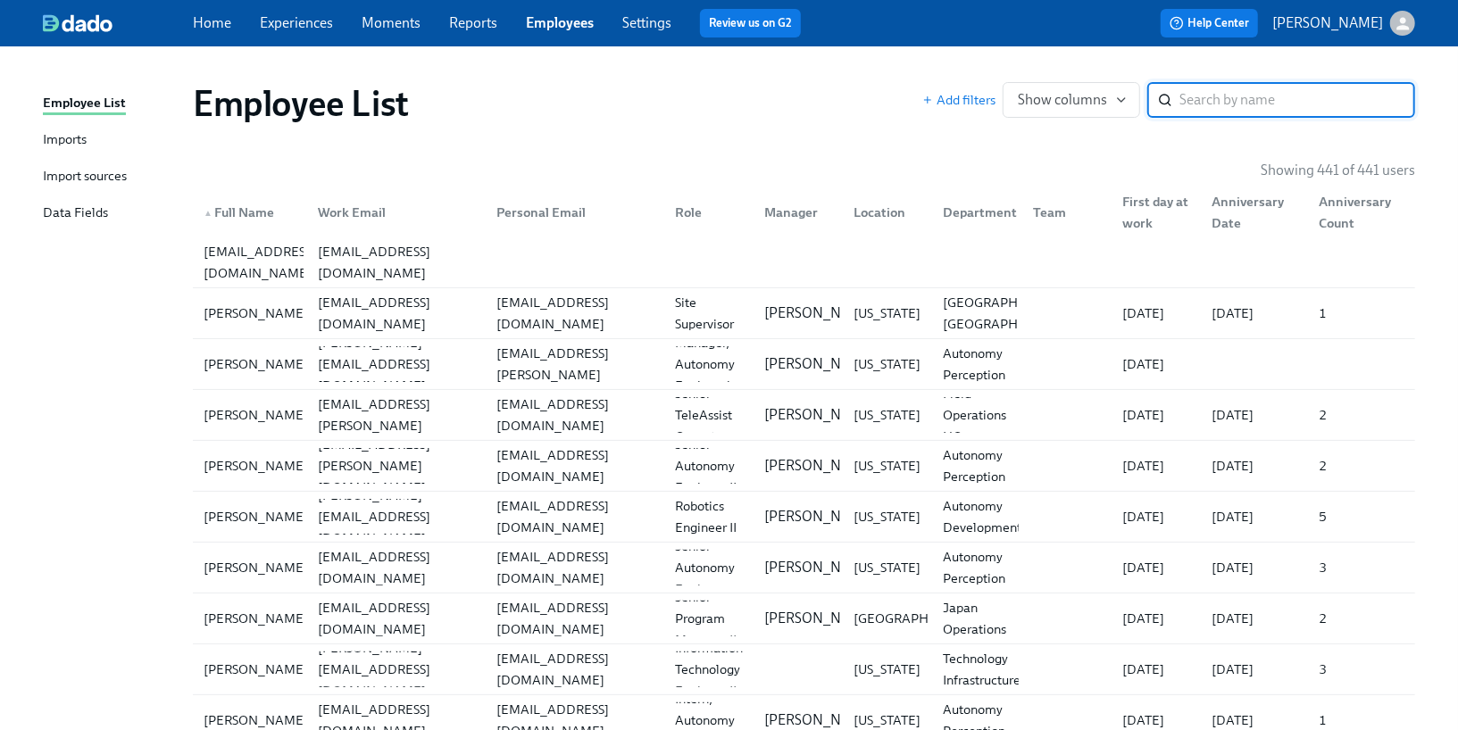 The height and width of the screenshot is (730, 1458). What do you see at coordinates (75, 213) in the screenshot?
I see `div: Data Fields` at bounding box center [75, 213].